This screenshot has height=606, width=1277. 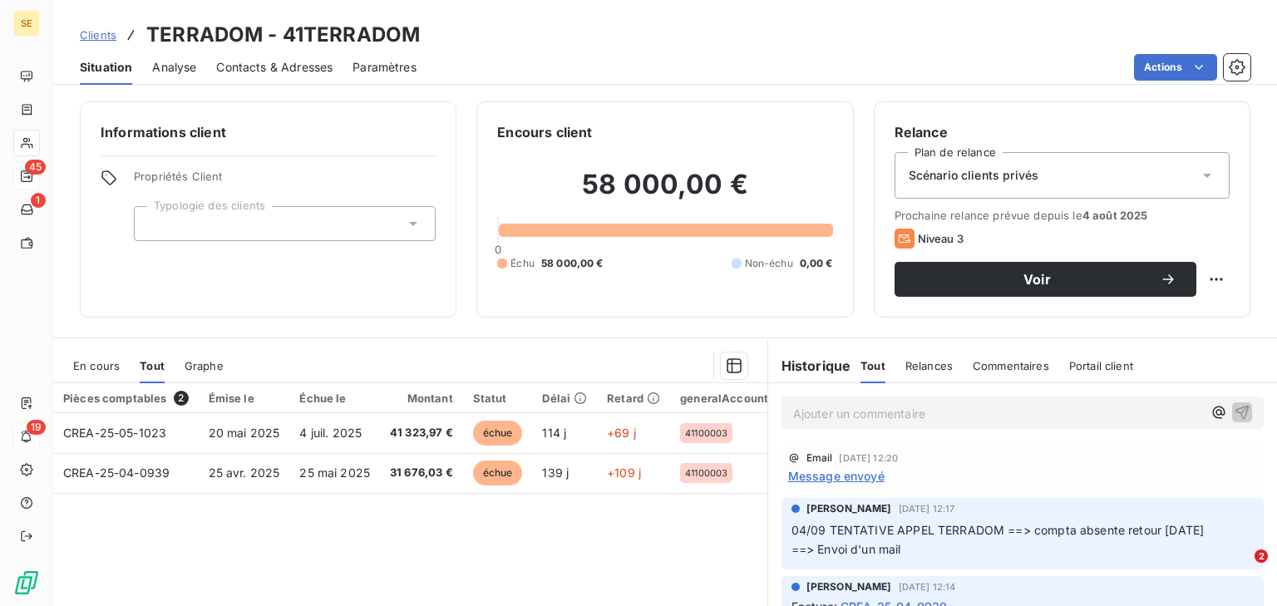 I want to click on h6: Historique, so click(x=810, y=366).